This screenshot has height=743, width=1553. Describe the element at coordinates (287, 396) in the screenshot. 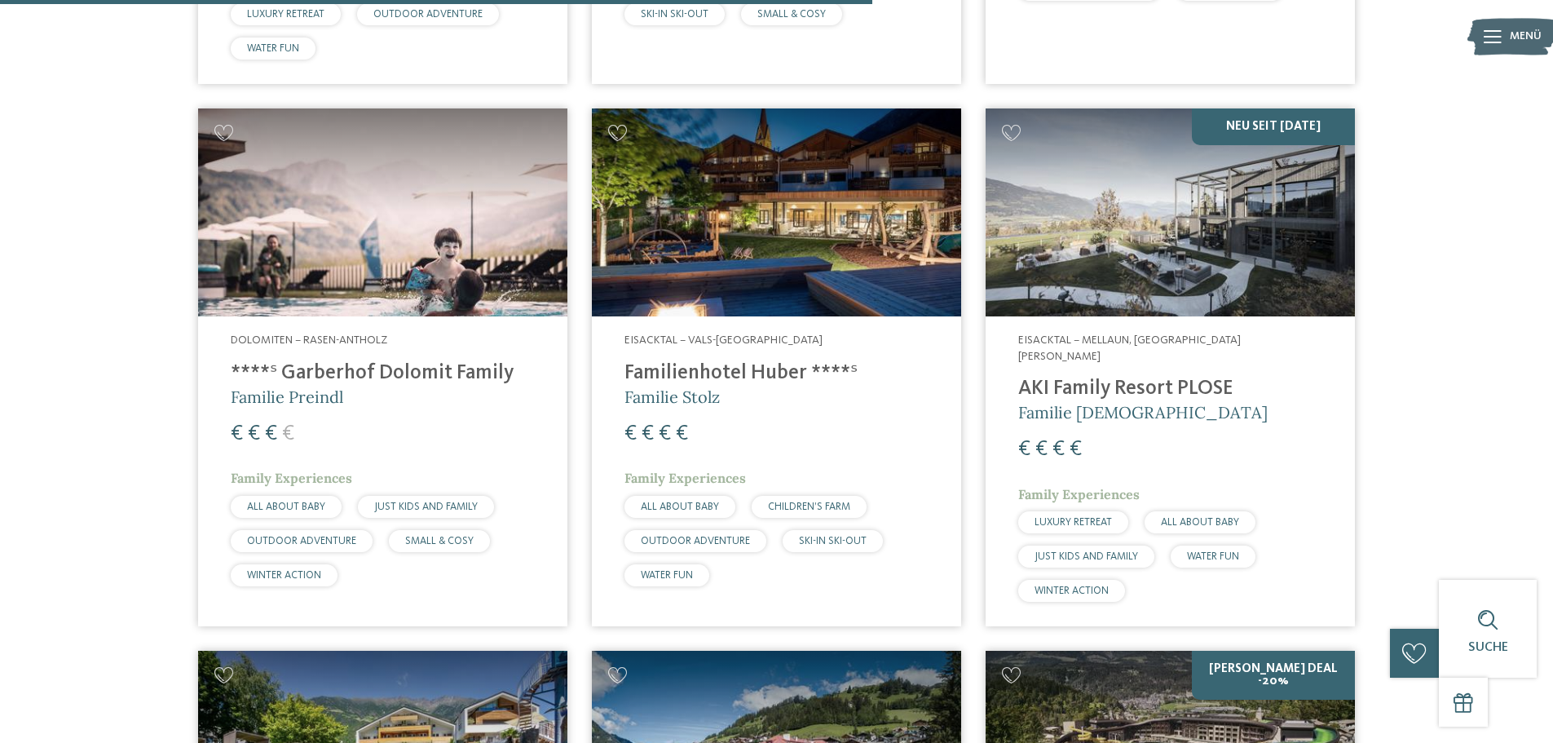

I see `span: Familie Preindl` at that location.